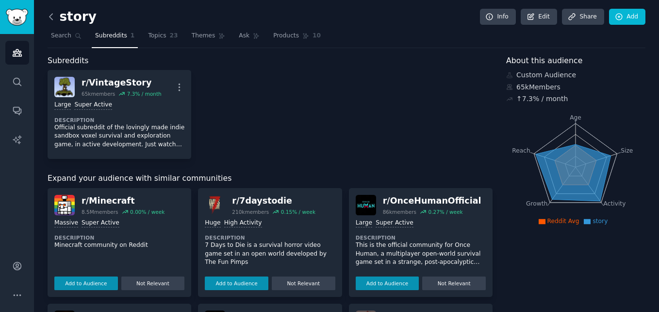 This screenshot has width=659, height=312. I want to click on span: Expand your audience with similar communities, so click(139, 178).